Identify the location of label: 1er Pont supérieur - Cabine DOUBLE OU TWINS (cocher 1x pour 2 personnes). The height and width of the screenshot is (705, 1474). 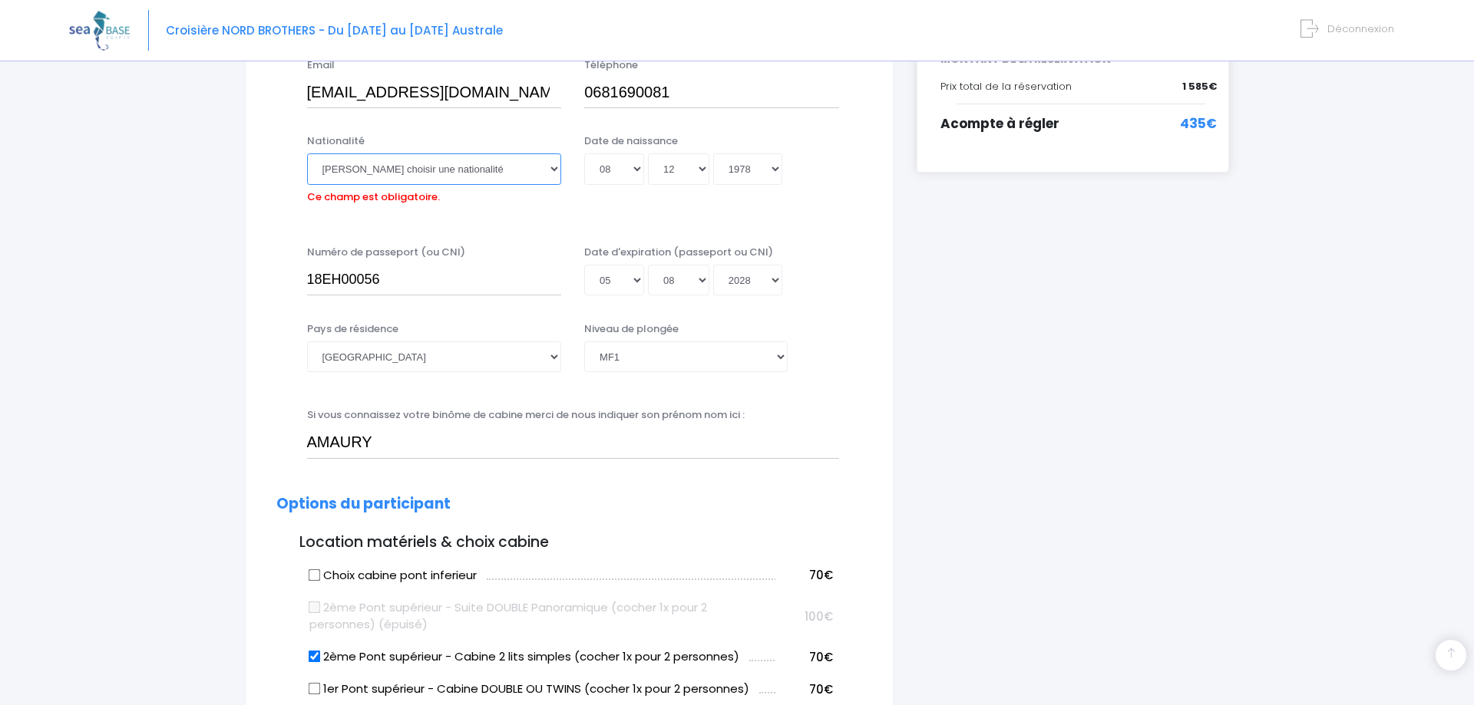
(529, 689).